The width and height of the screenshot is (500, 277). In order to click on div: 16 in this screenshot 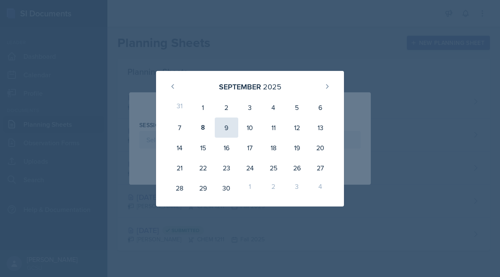, I will do `click(227, 148)`.